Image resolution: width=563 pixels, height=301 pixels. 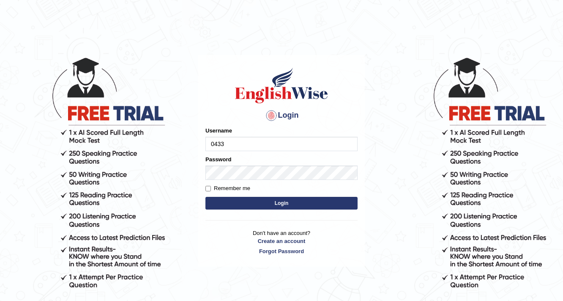 I want to click on button: Login, so click(x=282, y=203).